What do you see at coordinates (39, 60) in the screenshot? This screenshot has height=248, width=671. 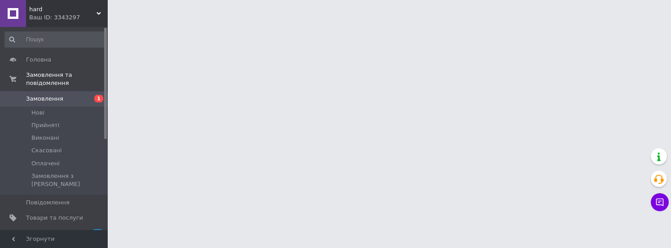 I see `span: Головна` at bounding box center [39, 60].